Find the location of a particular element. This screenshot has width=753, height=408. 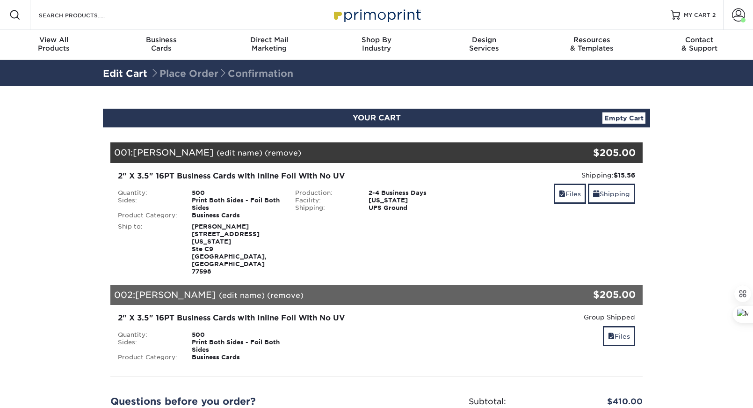

a: Shop ByIndustry is located at coordinates (377, 45).